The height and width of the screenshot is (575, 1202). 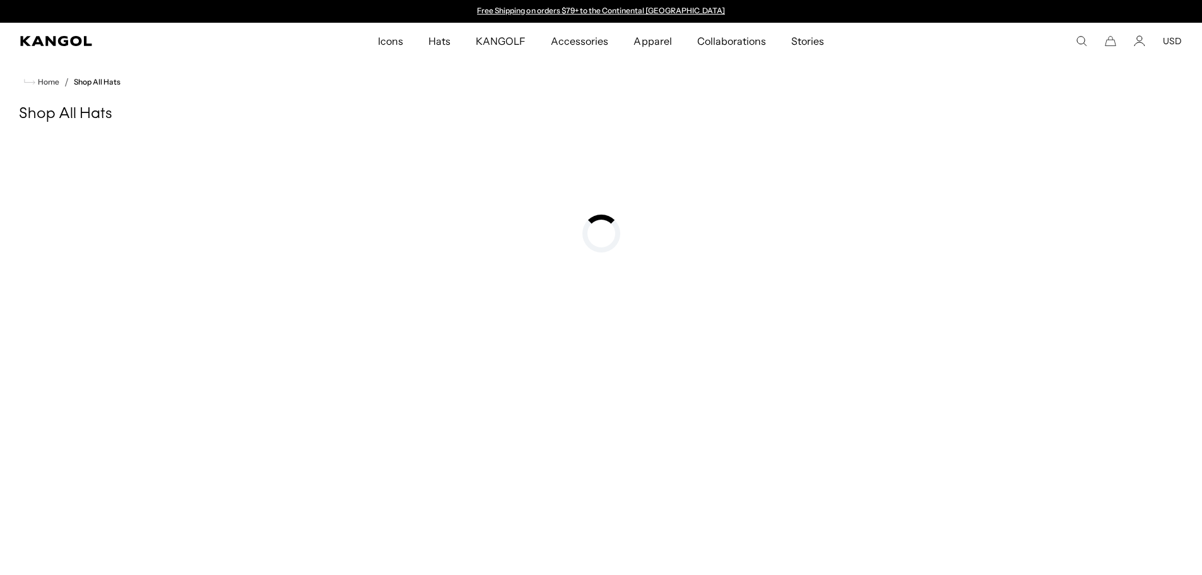 I want to click on a: Home, so click(x=42, y=82).